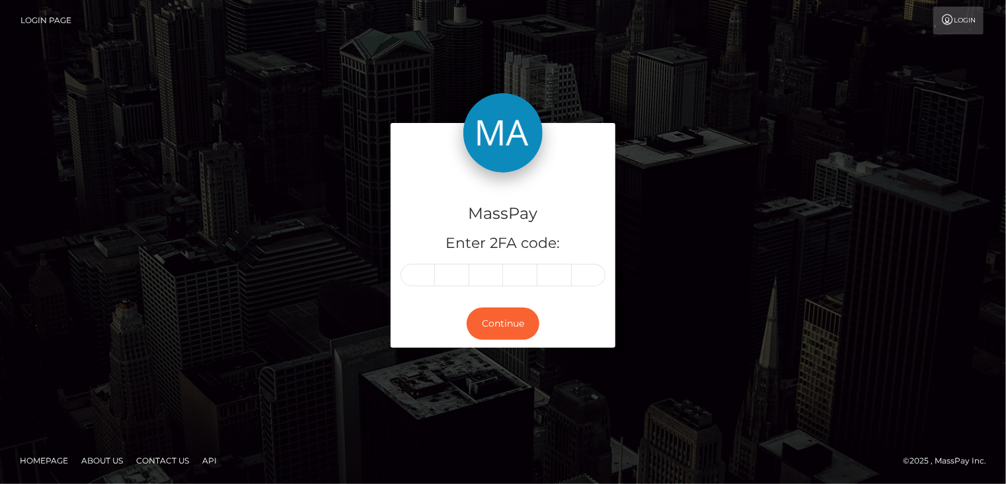  What do you see at coordinates (949, 461) in the screenshot?
I see `div: © 2025 , MassPay Inc.` at bounding box center [949, 461].